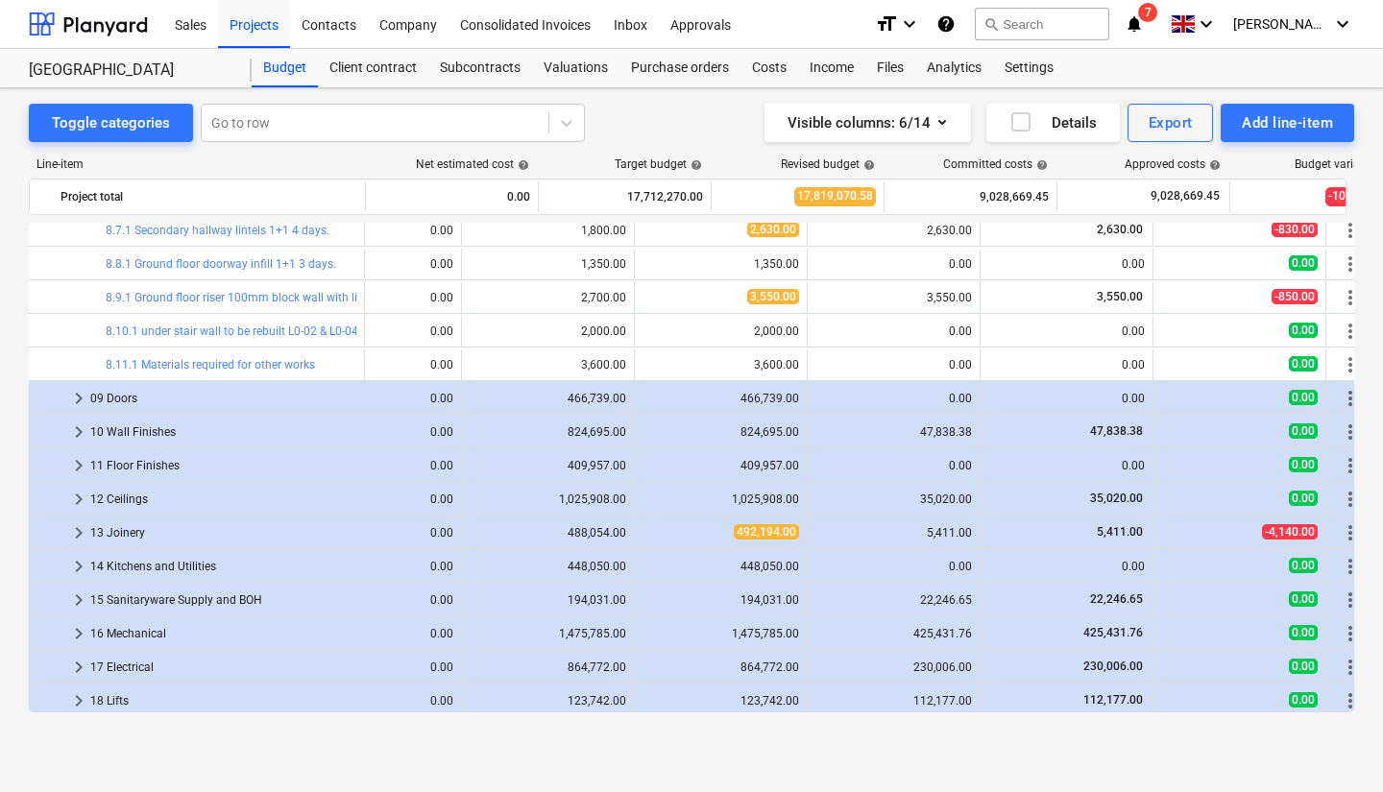 This screenshot has height=792, width=1383. I want to click on a: 8.8.1 Ground floor doorway infill 1+1 3 days., so click(221, 264).